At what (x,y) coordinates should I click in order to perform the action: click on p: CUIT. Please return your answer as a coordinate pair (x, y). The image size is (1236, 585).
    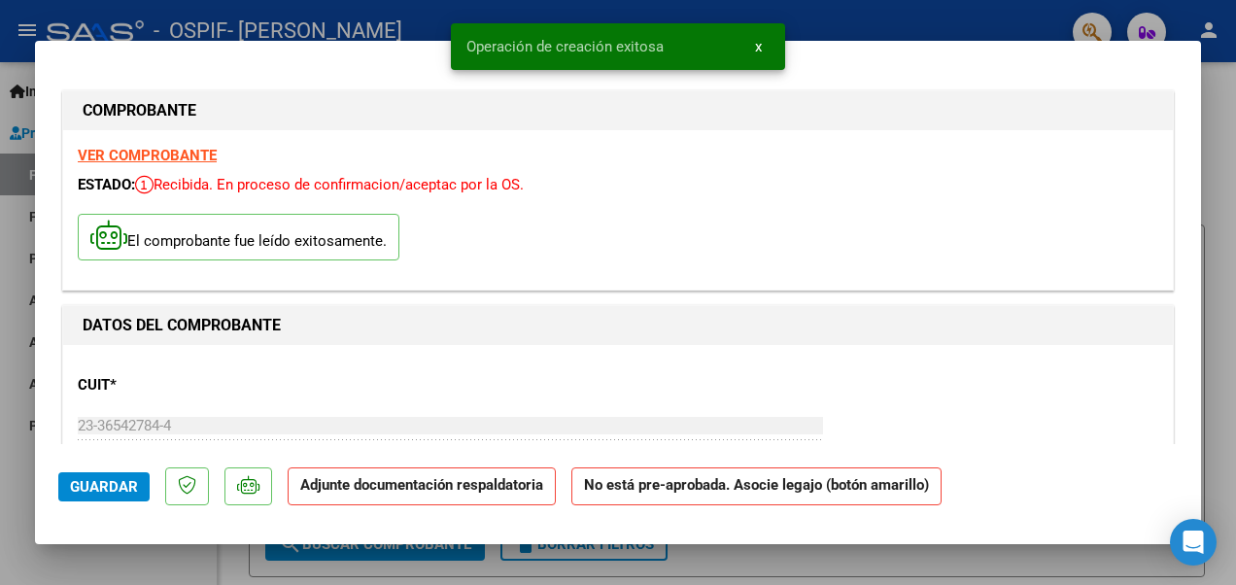
    Looking at the image, I should click on (240, 385).